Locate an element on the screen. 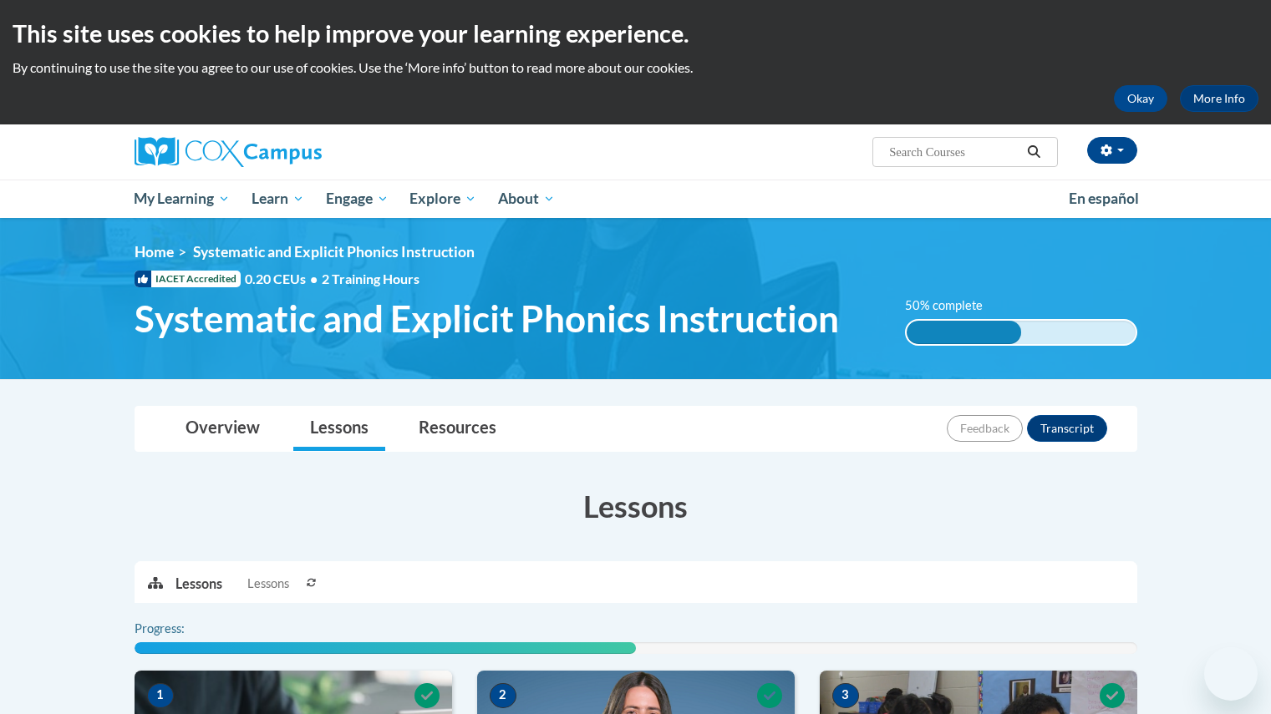 This screenshot has width=1271, height=714. p: Lessons is located at coordinates (199, 584).